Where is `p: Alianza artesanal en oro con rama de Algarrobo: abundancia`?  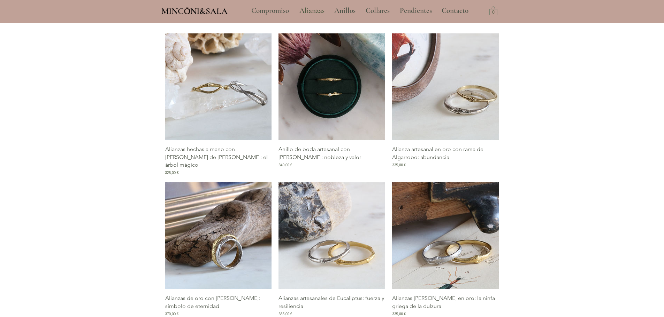
p: Alianza artesanal en oro con rama de Algarrobo: abundancia is located at coordinates (445, 153).